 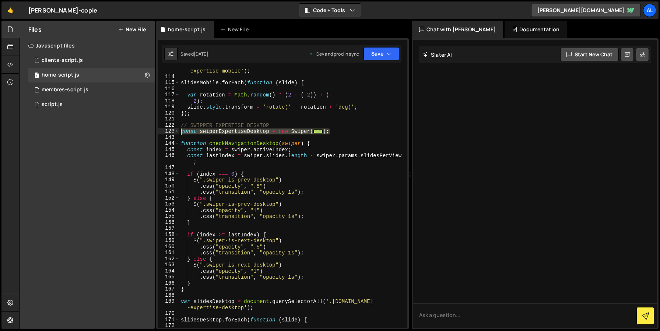 What do you see at coordinates (132, 29) in the screenshot?
I see `button: New File` at bounding box center [132, 29].